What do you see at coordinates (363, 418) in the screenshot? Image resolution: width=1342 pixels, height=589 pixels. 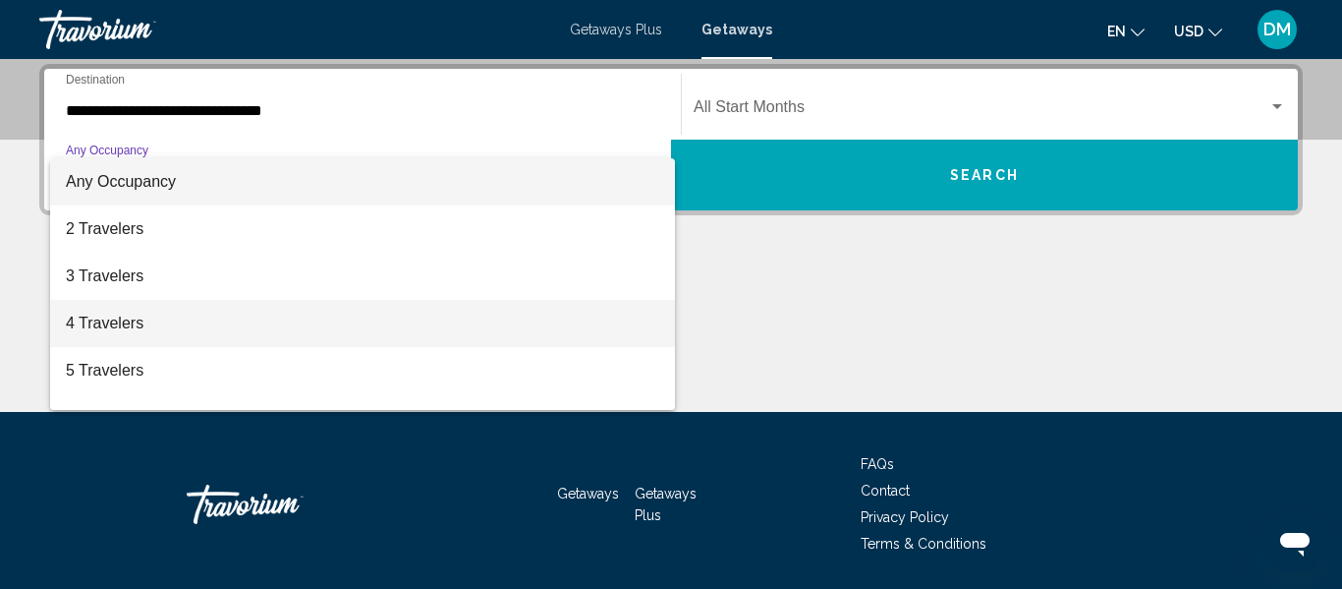 I see `span: 6 Travelers` at bounding box center [363, 418].